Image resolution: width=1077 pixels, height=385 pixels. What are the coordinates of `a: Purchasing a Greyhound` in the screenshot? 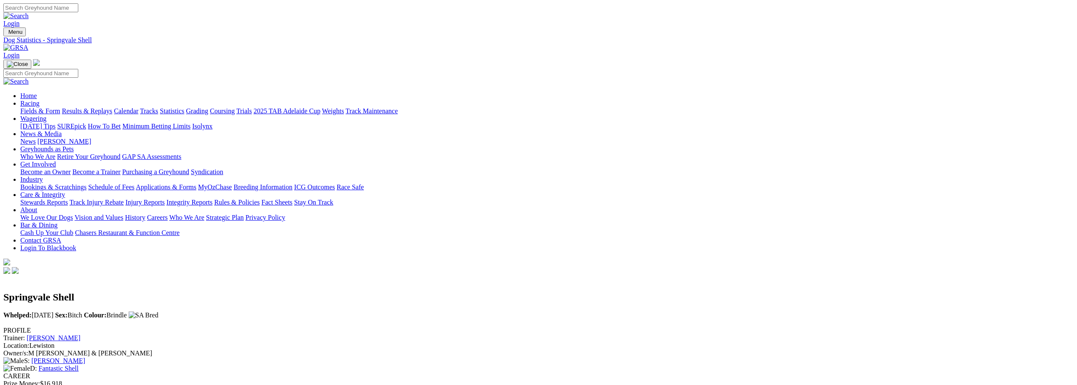 It's located at (156, 172).